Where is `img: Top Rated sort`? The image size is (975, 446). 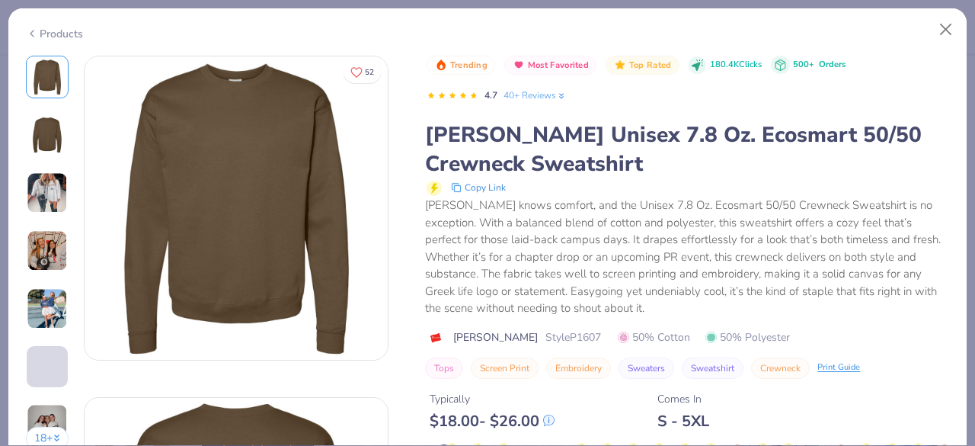
img: Top Rated sort is located at coordinates (620, 65).